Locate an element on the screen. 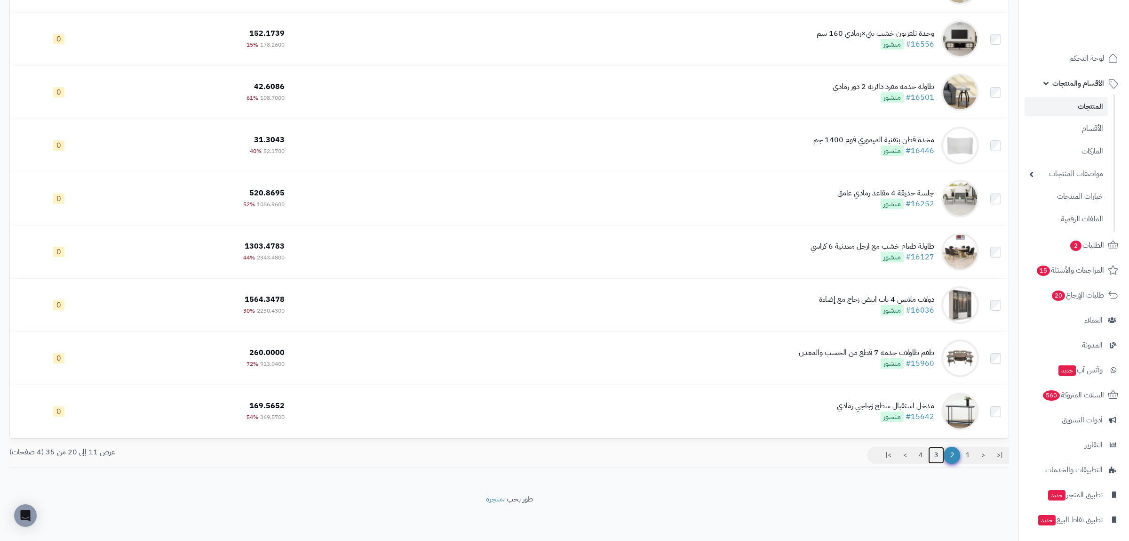  span: 520.8695 is located at coordinates (267, 193).